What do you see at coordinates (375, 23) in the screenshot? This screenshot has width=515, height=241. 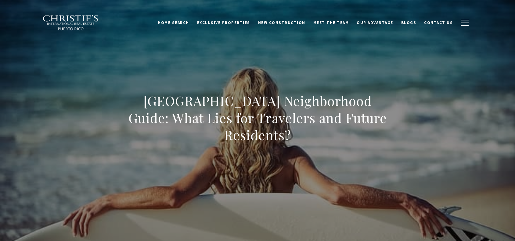 I see `a: Our Advantage` at bounding box center [375, 23].